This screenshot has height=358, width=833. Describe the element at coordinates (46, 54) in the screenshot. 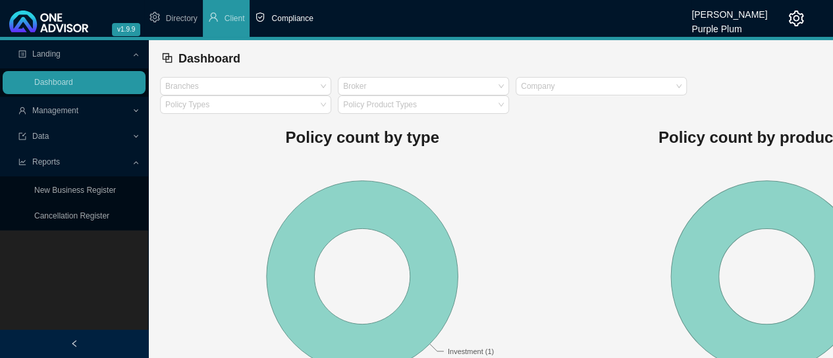

I see `span: Landing` at that location.